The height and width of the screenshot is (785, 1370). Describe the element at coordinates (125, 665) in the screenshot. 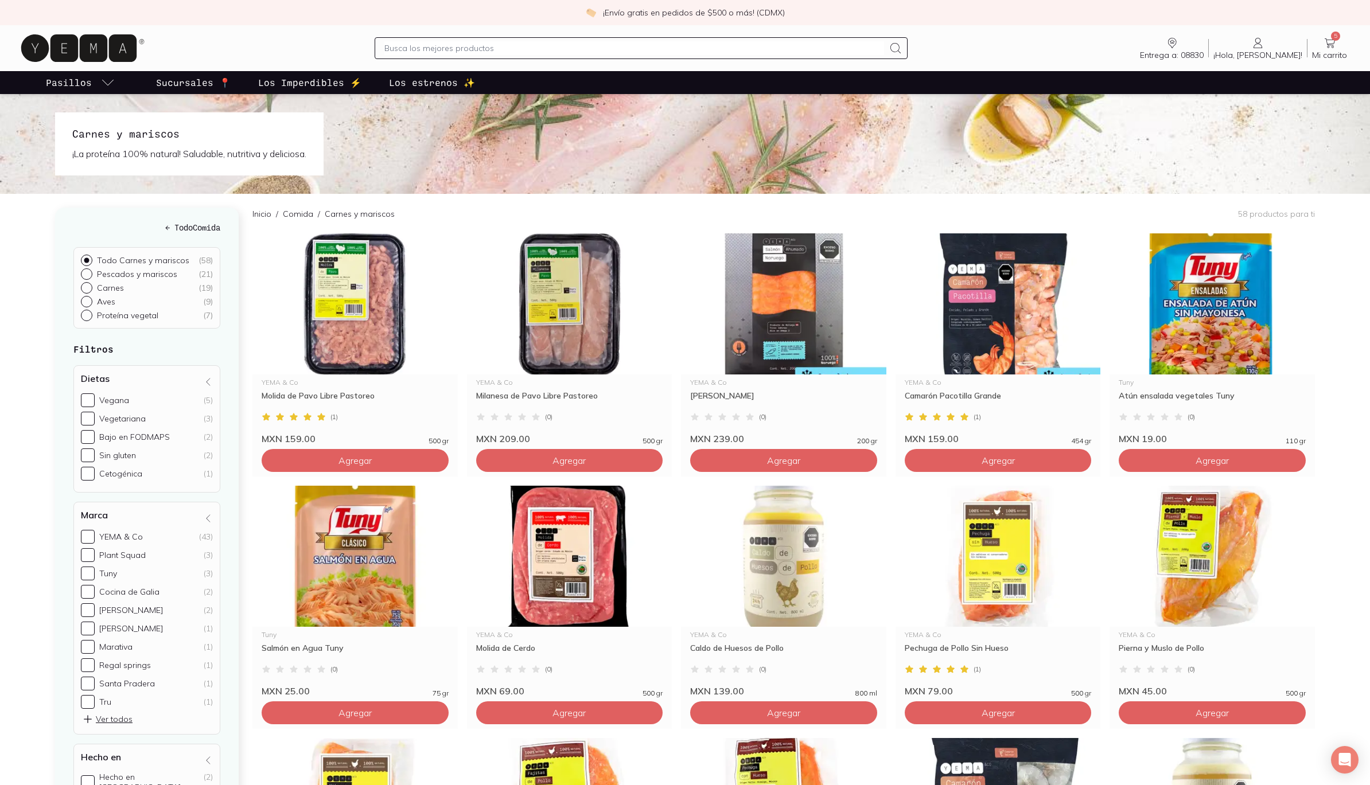

I see `div: Regal springs` at that location.